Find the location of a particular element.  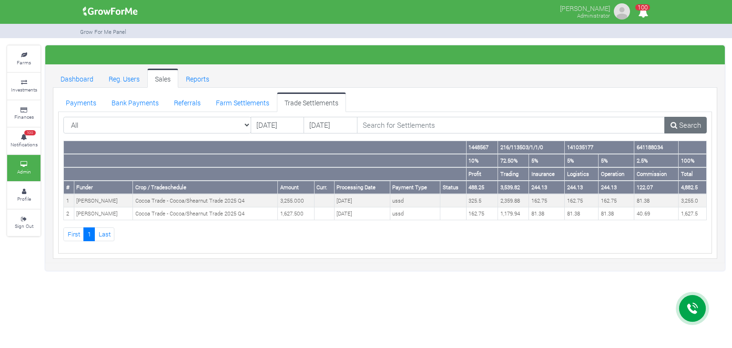

a: Sales is located at coordinates (163, 78).